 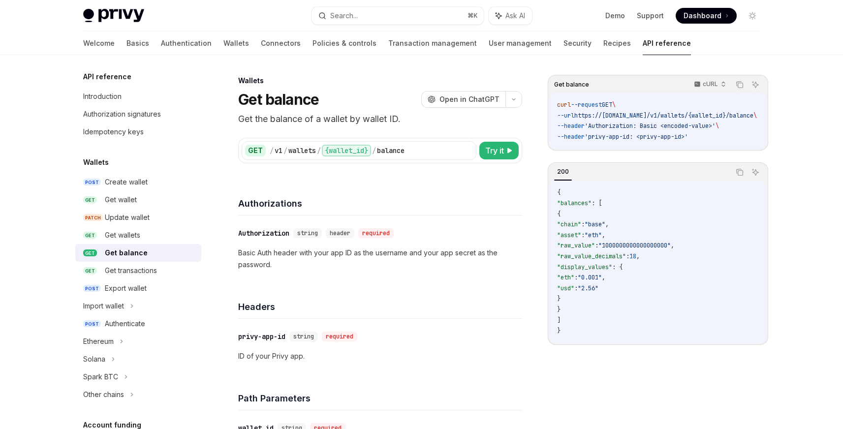 What do you see at coordinates (469, 99) in the screenshot?
I see `span: Open in ChatGPT` at bounding box center [469, 99].